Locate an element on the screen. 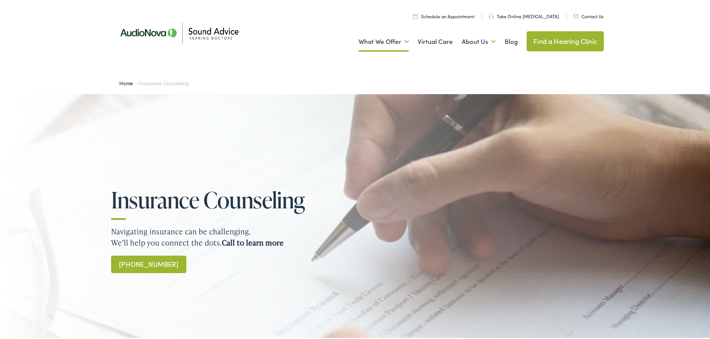  a: Blog is located at coordinates (511, 40).